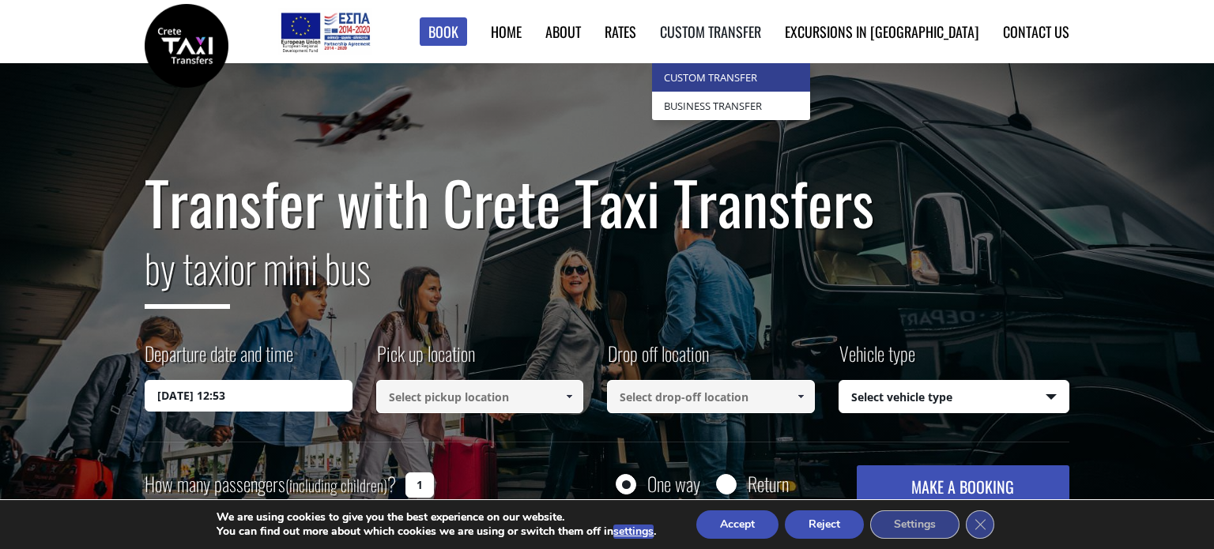 The width and height of the screenshot is (1214, 549). What do you see at coordinates (480, 397) in the screenshot?
I see `input: Select pickup location` at bounding box center [480, 397].